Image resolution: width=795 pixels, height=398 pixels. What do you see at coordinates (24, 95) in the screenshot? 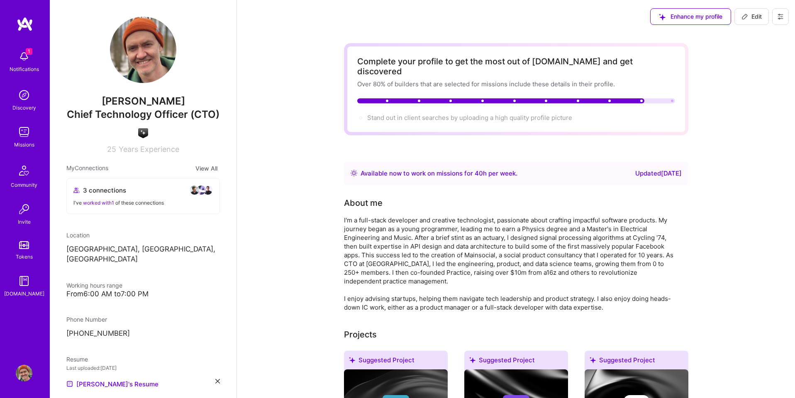
I see `img: discovery` at bounding box center [24, 95].